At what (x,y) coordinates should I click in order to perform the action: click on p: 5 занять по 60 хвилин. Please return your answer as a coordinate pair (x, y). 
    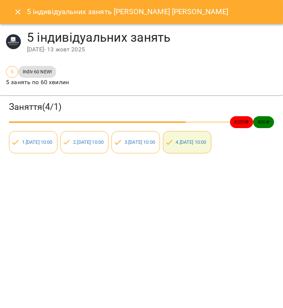
    Looking at the image, I should click on (37, 82).